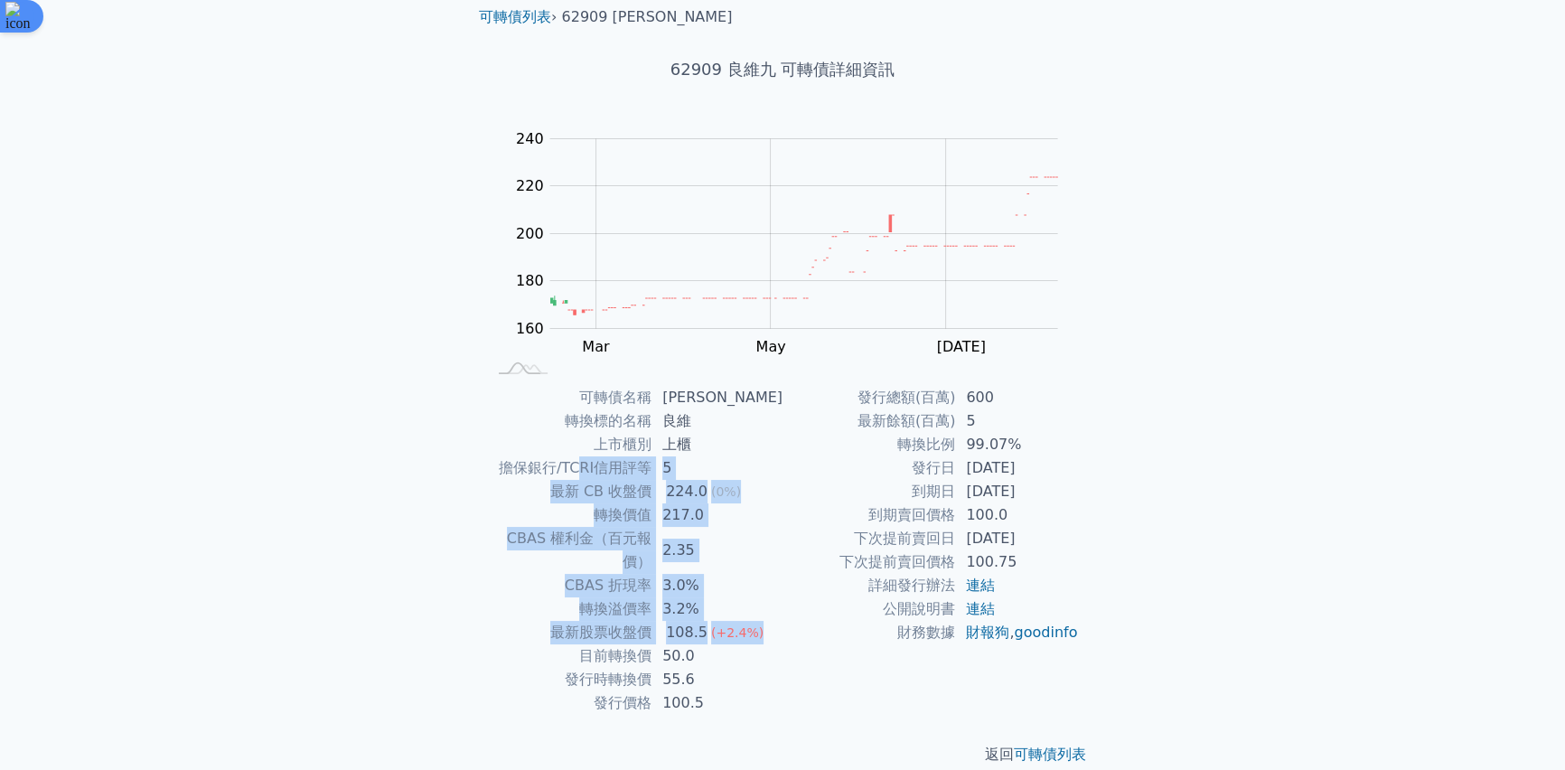  Describe the element at coordinates (529, 328) in the screenshot. I see `tspan: 160` at that location.